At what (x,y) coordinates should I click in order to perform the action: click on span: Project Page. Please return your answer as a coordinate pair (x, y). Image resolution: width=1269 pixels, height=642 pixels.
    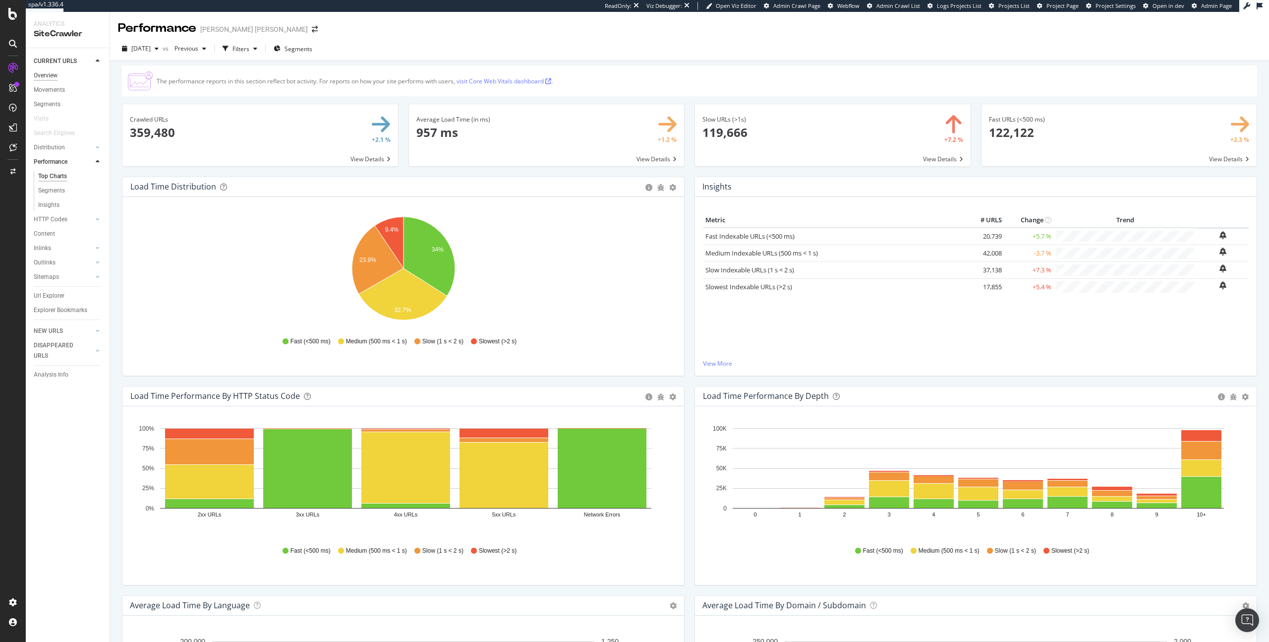
    Looking at the image, I should click on (1063, 5).